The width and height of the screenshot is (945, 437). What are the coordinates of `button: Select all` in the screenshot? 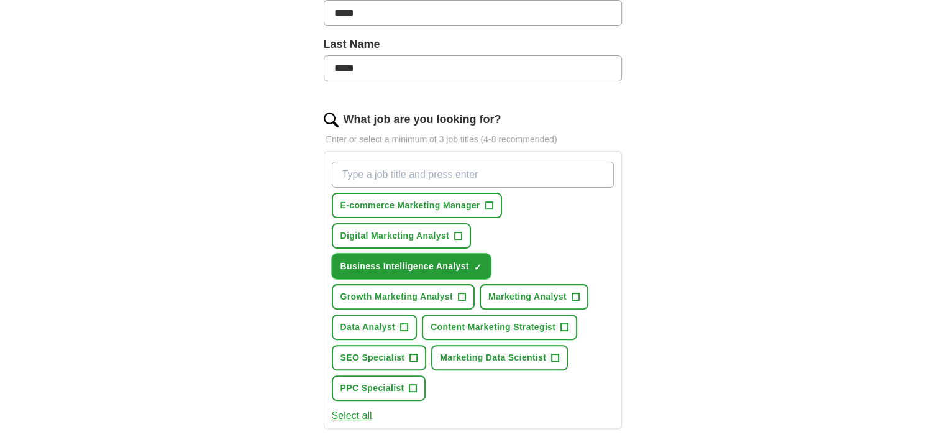 It's located at (352, 416).